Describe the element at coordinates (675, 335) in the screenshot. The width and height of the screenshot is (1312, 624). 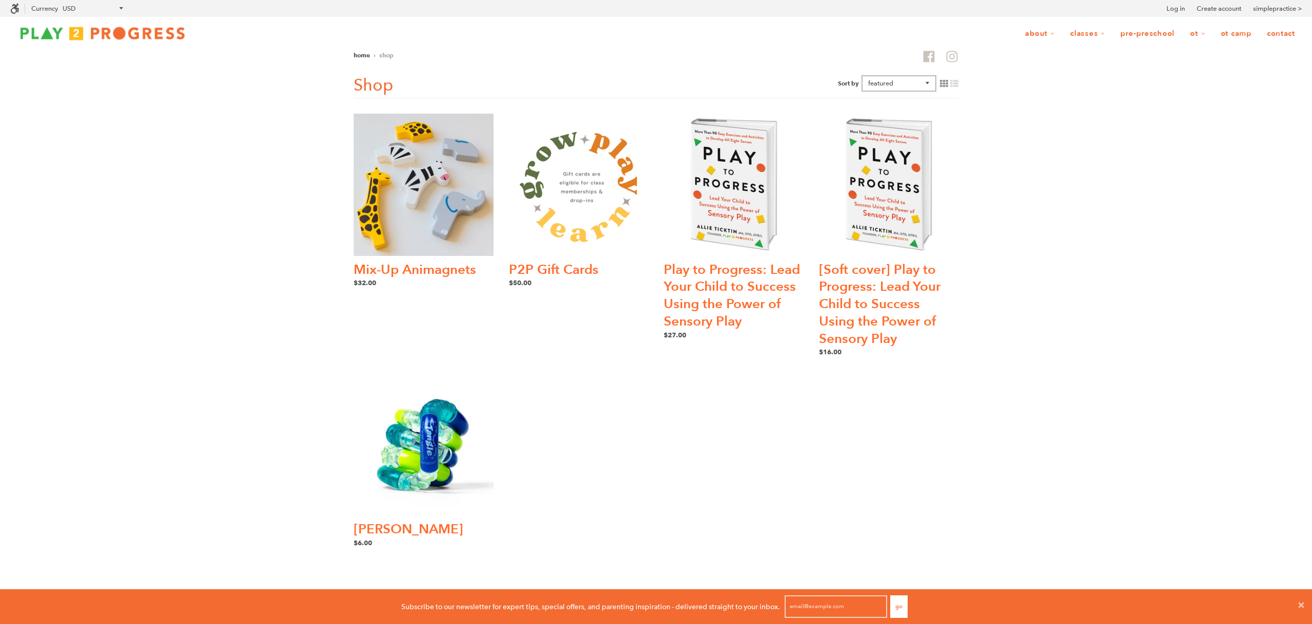
I see `span: $27.00` at that location.